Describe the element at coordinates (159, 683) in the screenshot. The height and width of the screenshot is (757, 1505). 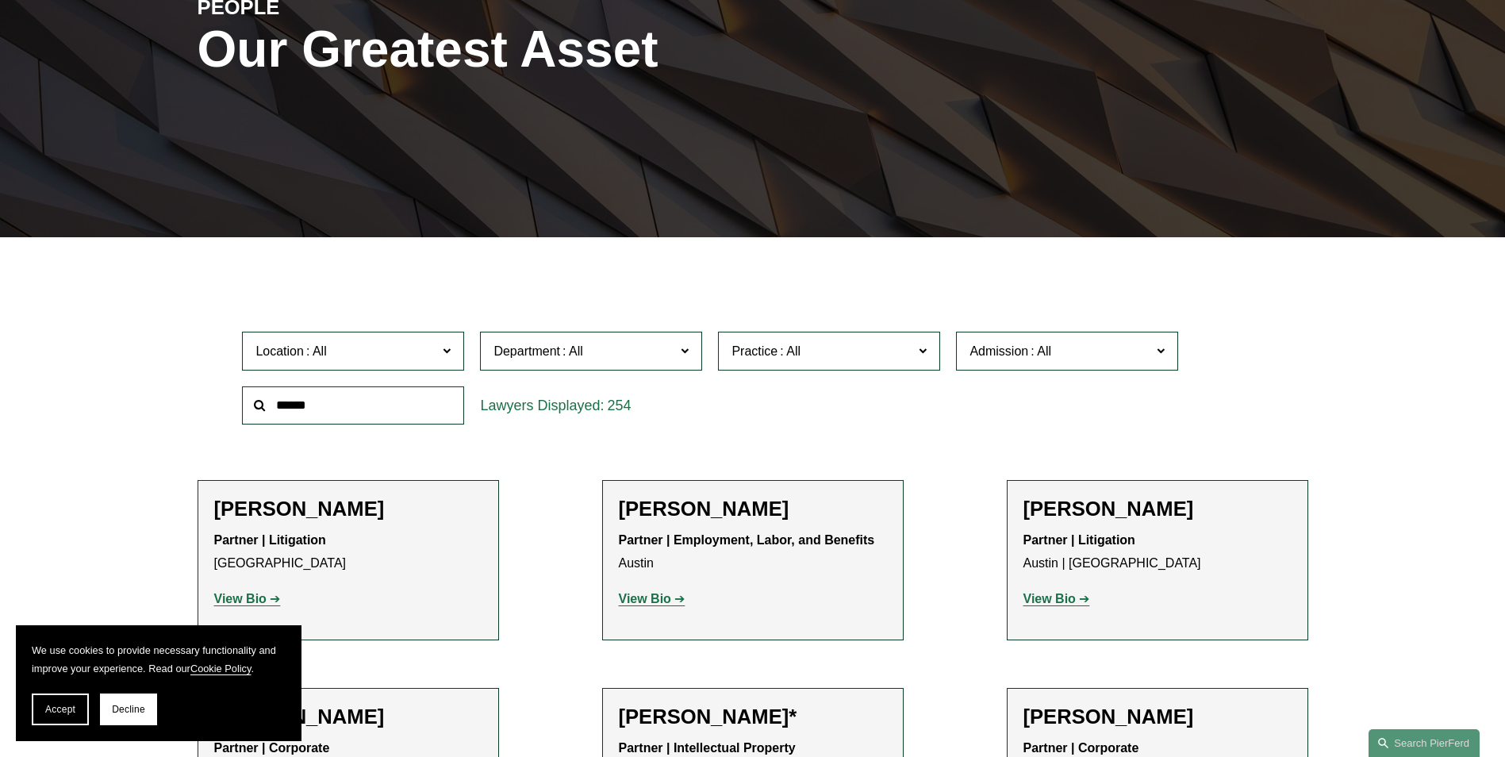
I see `section: Cookie banner` at that location.